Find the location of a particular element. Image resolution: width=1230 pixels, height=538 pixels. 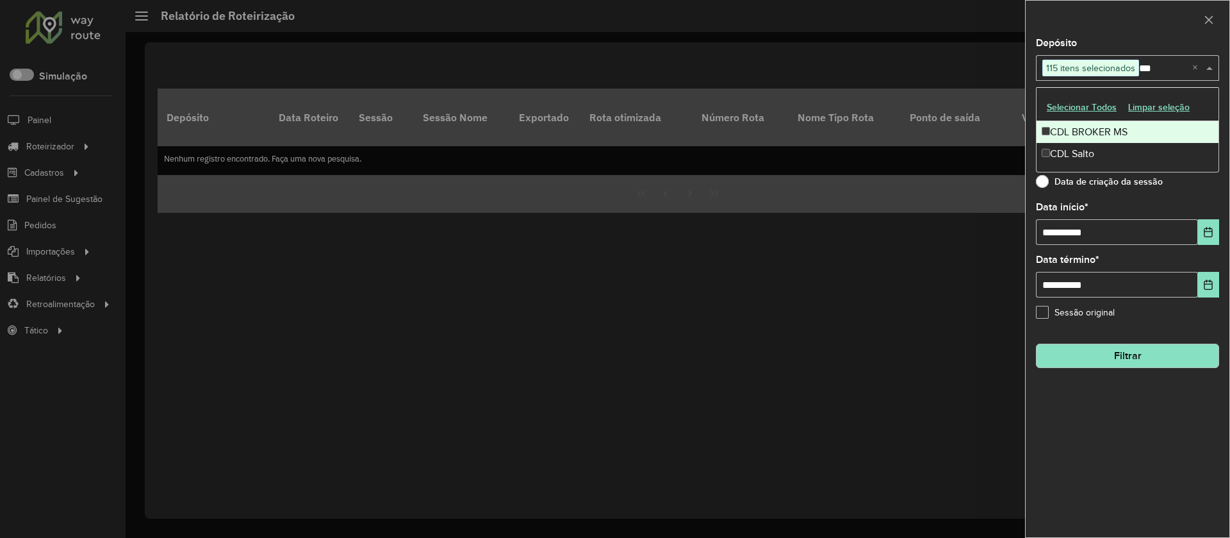

label: Depósito is located at coordinates (1057, 43).